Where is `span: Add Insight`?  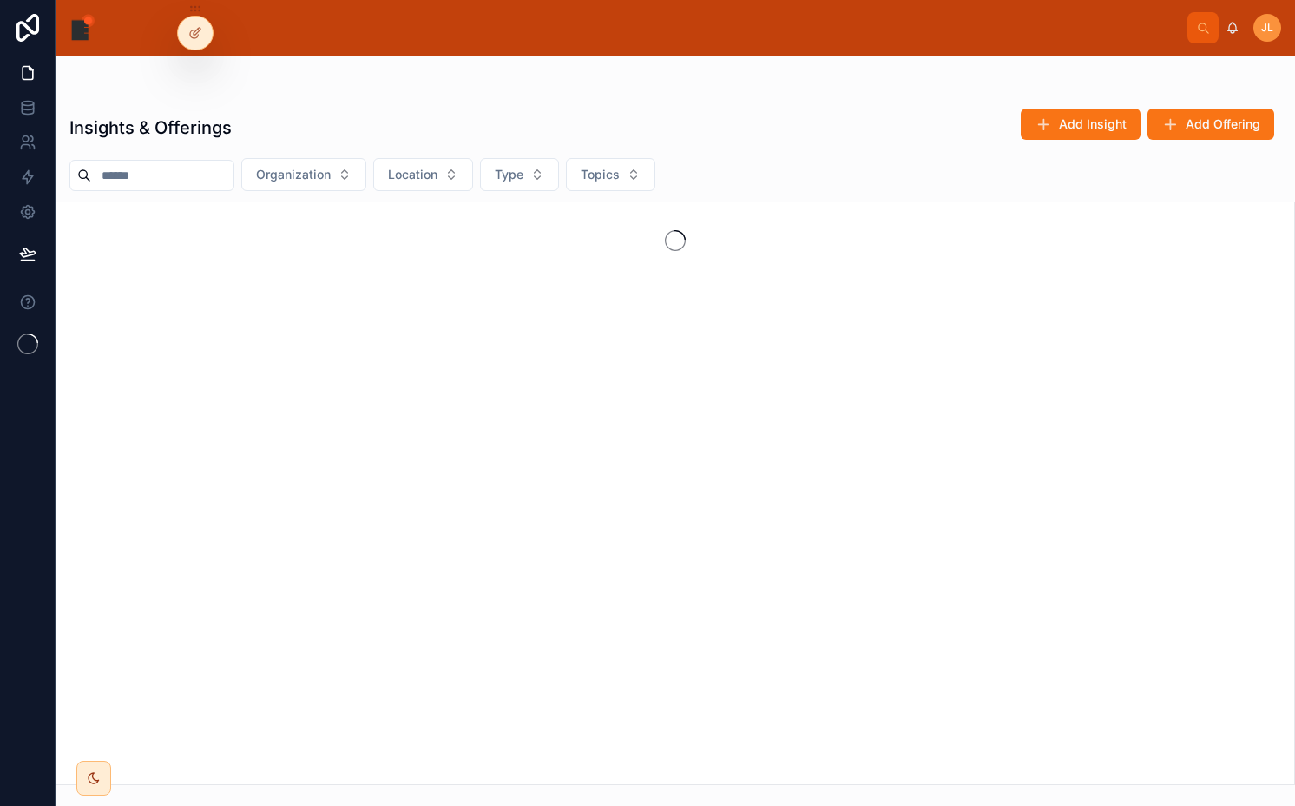
span: Add Insight is located at coordinates (1093, 124).